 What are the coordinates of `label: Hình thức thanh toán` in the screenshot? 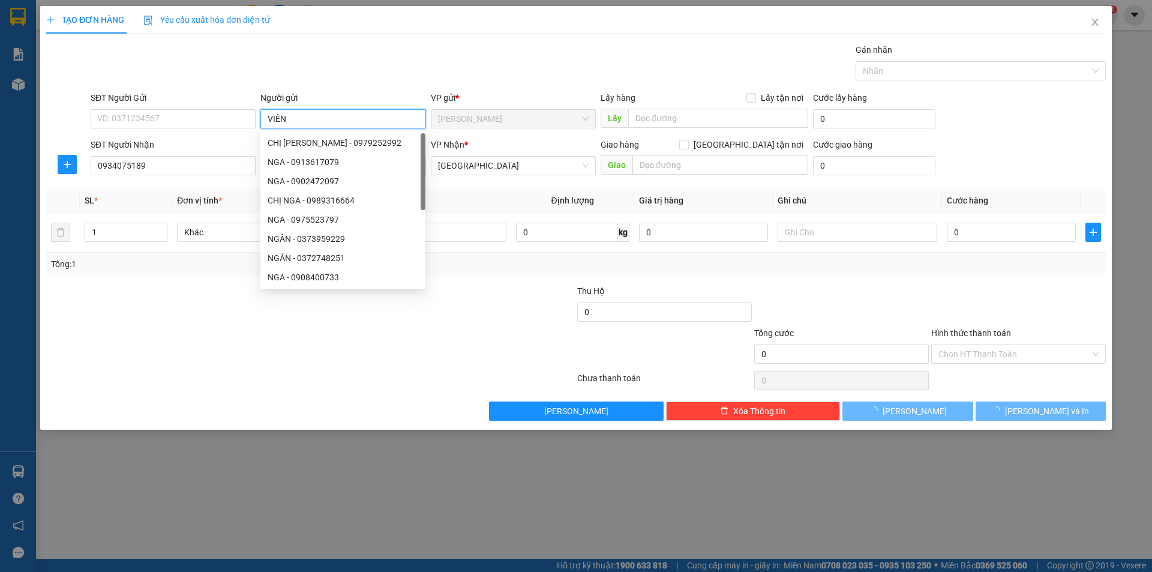 It's located at (971, 333).